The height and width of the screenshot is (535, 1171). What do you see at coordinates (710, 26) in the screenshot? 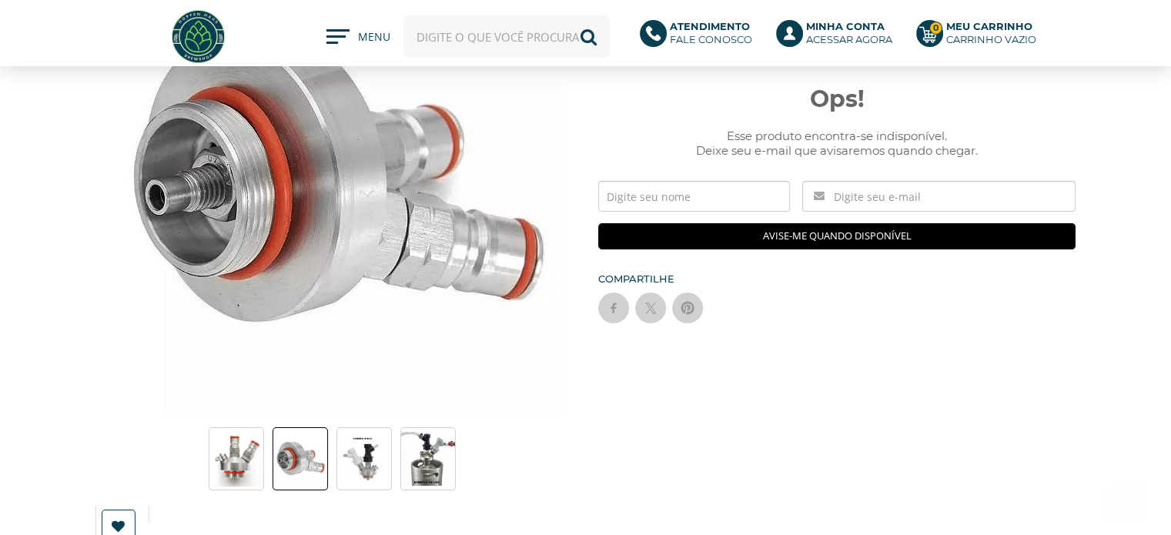
I see `b: Atendimento` at bounding box center [710, 26].